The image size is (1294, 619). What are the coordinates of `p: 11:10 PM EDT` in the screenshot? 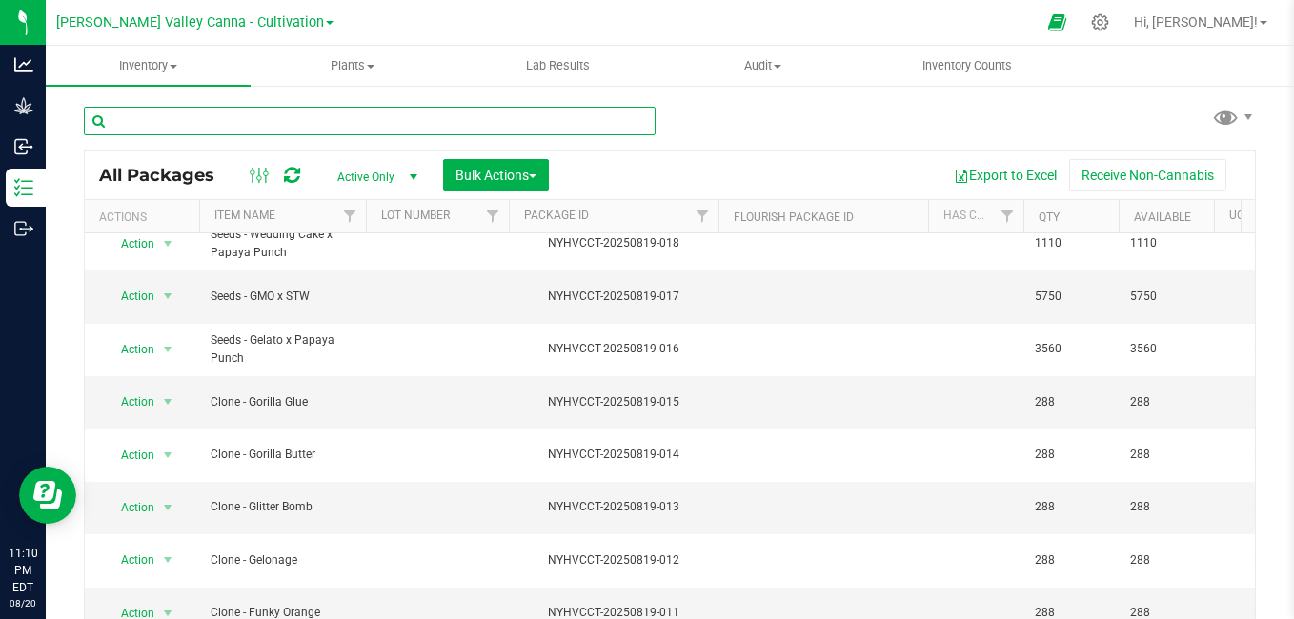 It's located at (23, 571).